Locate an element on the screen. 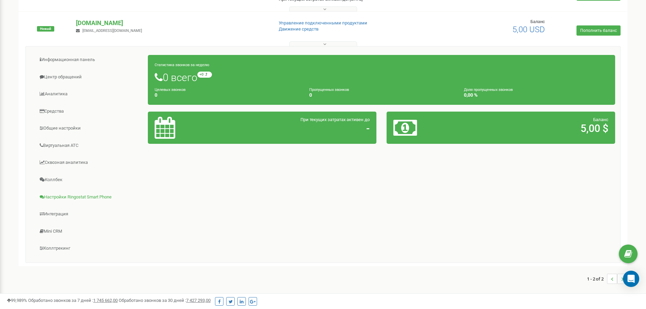 The width and height of the screenshot is (646, 309). u: 7 427 293,00 is located at coordinates (198, 300).